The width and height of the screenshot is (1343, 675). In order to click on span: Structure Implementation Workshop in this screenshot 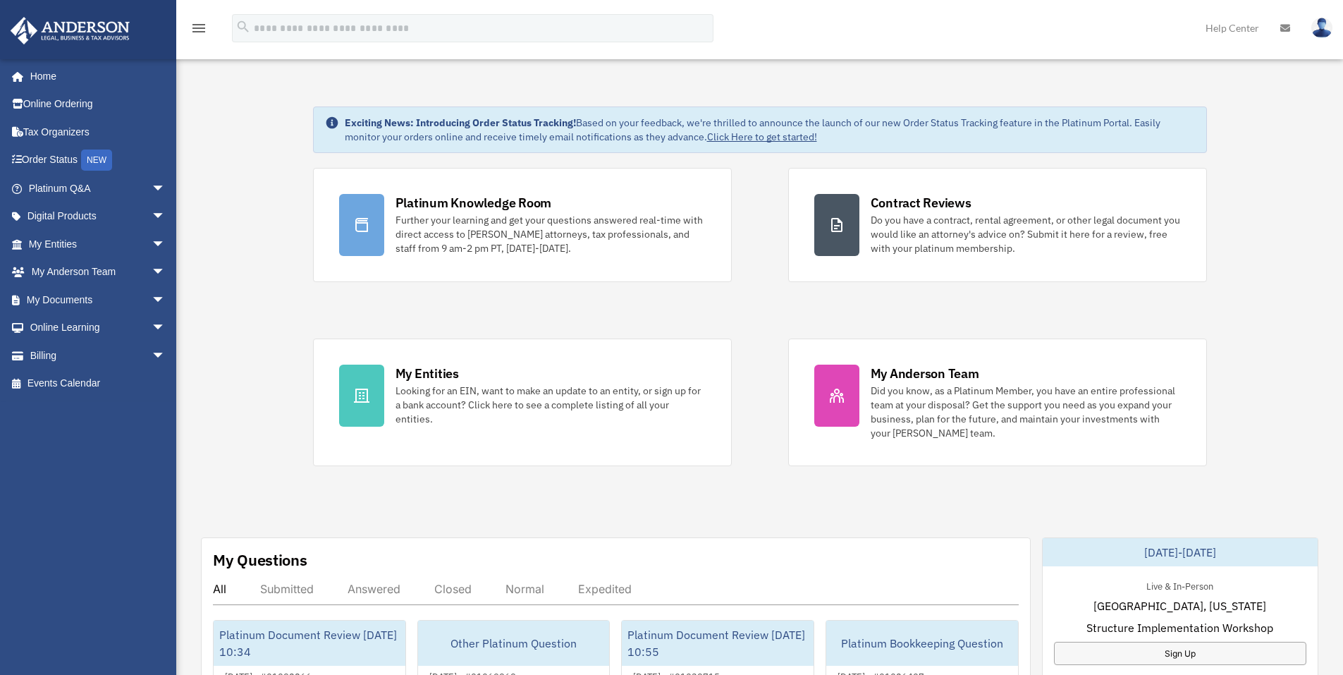, I will do `click(1180, 628)`.